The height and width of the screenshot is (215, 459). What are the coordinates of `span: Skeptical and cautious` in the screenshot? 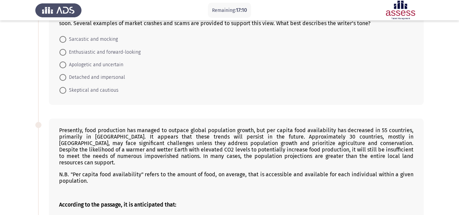 It's located at (92, 90).